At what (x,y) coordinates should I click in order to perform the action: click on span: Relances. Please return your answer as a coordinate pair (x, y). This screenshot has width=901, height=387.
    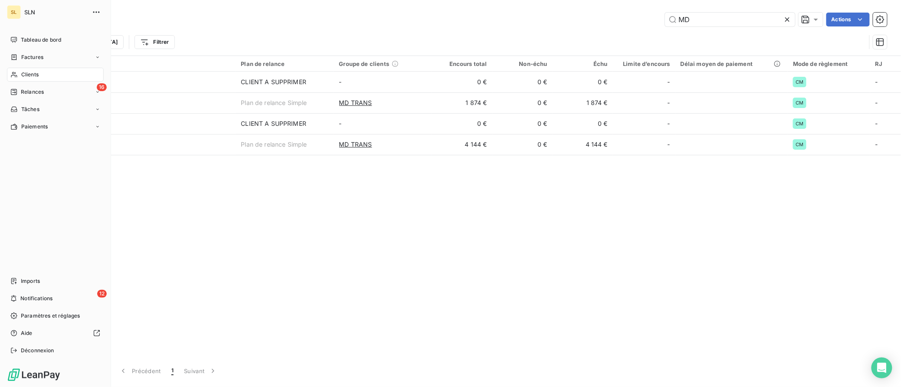
    Looking at the image, I should click on (32, 92).